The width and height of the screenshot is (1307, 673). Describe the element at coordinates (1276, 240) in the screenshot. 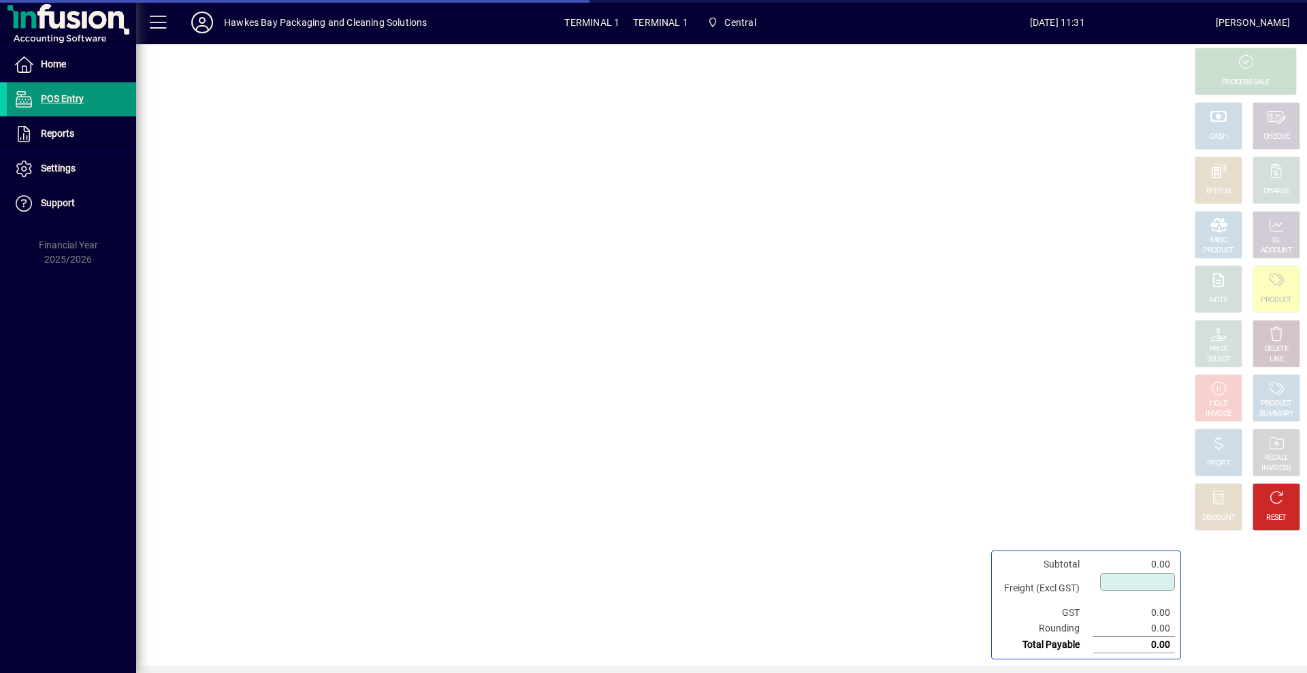

I see `div: GL` at that location.